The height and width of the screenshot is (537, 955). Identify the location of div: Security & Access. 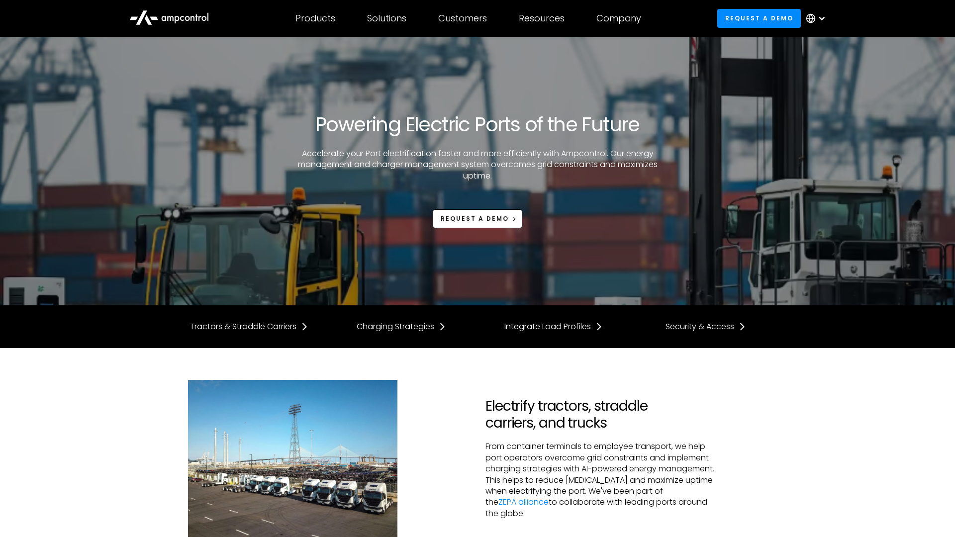
(700, 327).